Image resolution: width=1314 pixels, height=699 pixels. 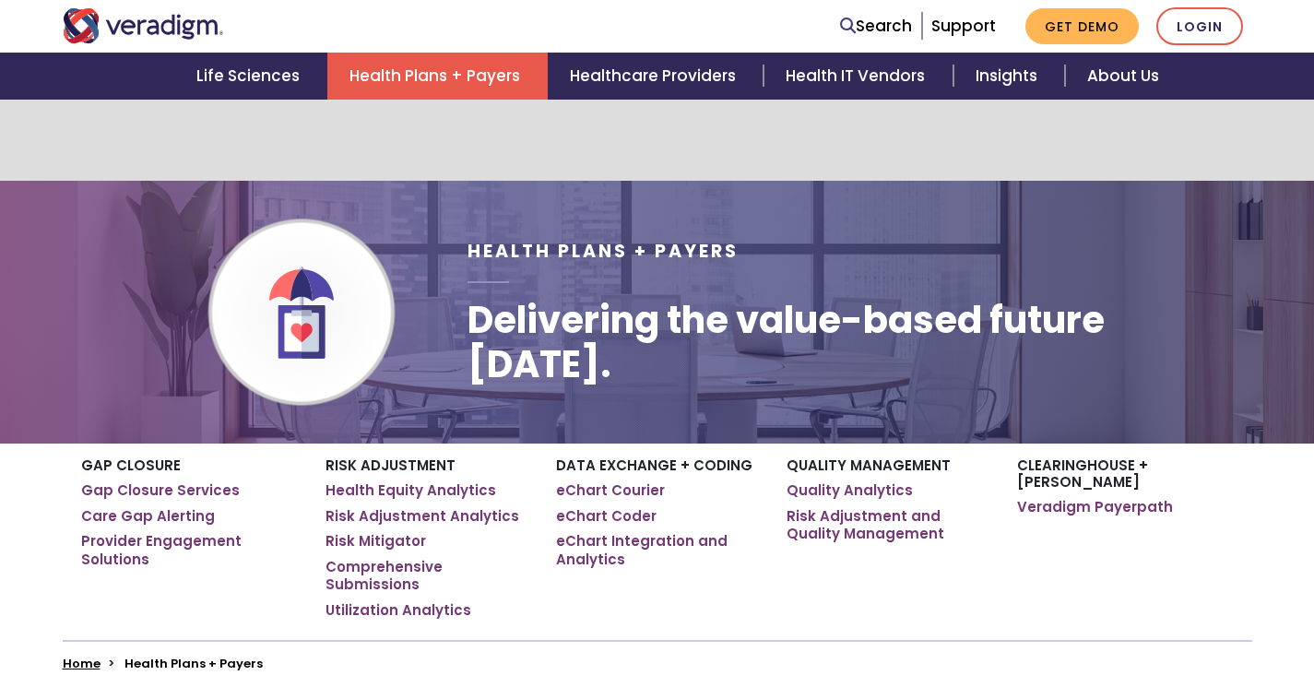 What do you see at coordinates (160, 491) in the screenshot?
I see `a: Gap Closure Services` at bounding box center [160, 491].